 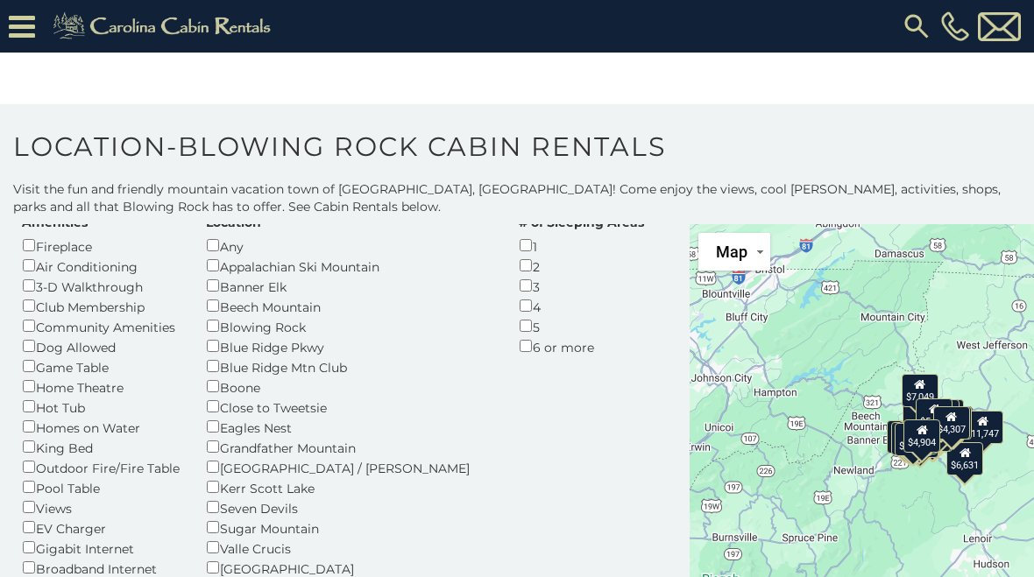 I want to click on div: Club Membership, so click(x=101, y=306).